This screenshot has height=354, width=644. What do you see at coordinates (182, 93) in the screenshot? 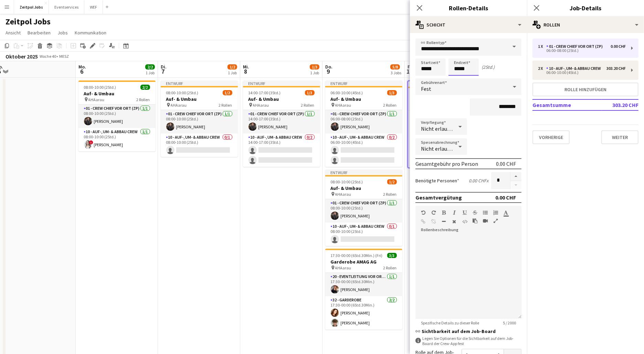
I see `span: 08:00-10:00 (2Std.)` at bounding box center [182, 93].